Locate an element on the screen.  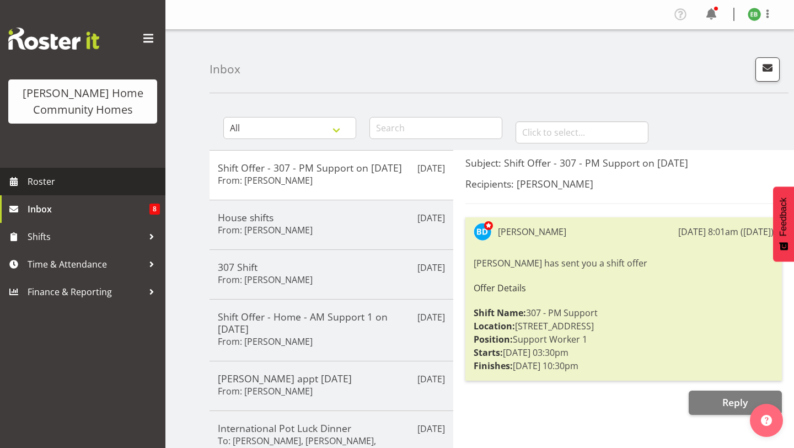
strong: Starts: is located at coordinates (488, 352).